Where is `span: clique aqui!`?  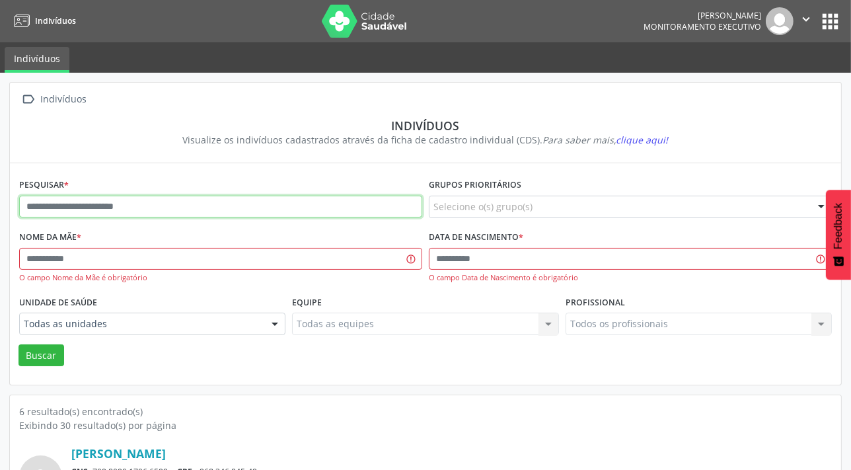 span: clique aqui! is located at coordinates (642, 139).